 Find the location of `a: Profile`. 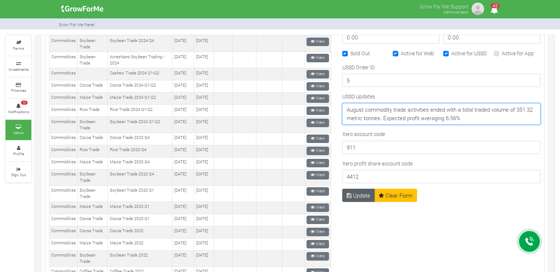

a: Profile is located at coordinates (18, 151).